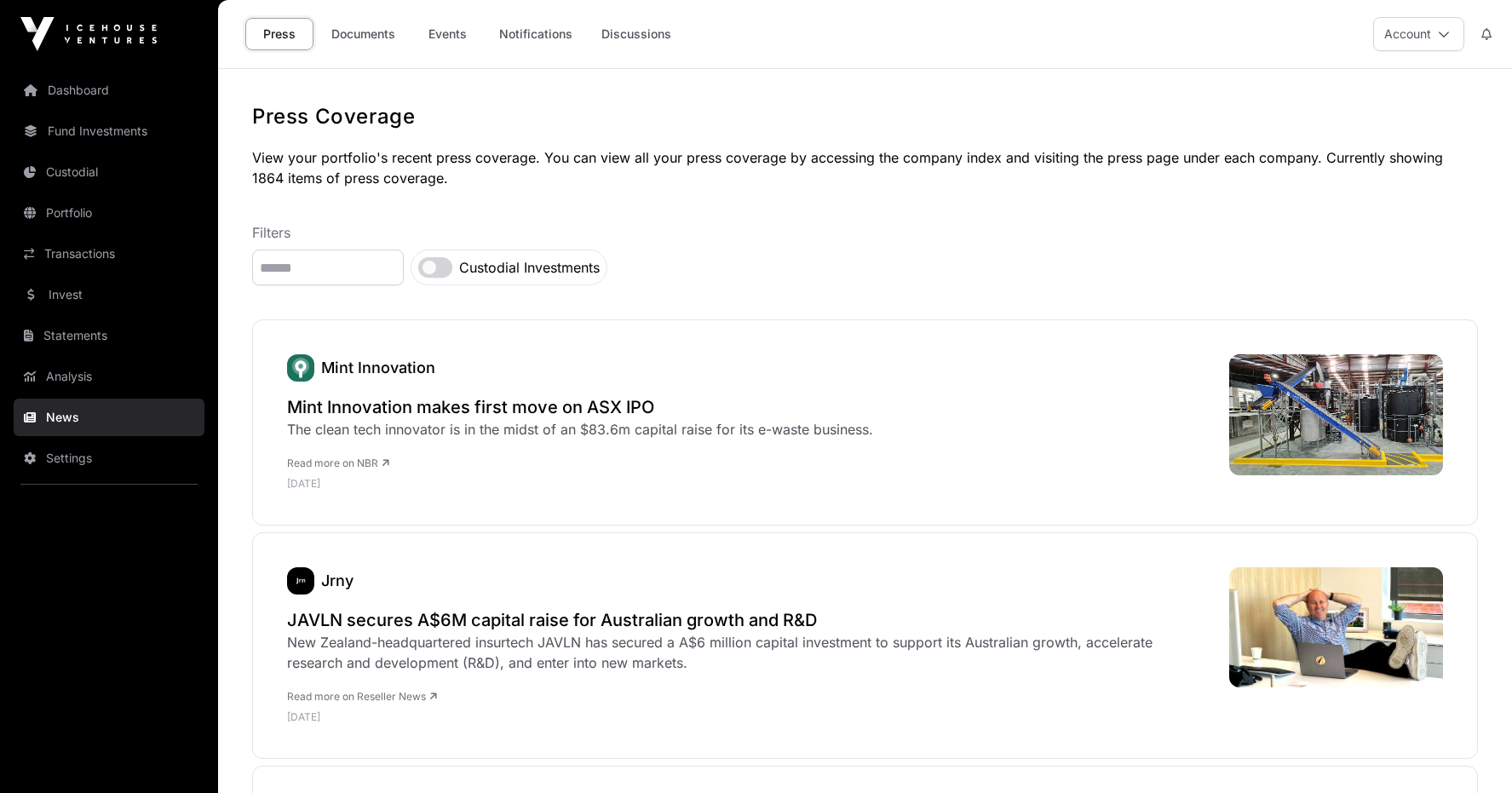  Describe the element at coordinates (536, 34) in the screenshot. I see `a: Notifications` at that location.